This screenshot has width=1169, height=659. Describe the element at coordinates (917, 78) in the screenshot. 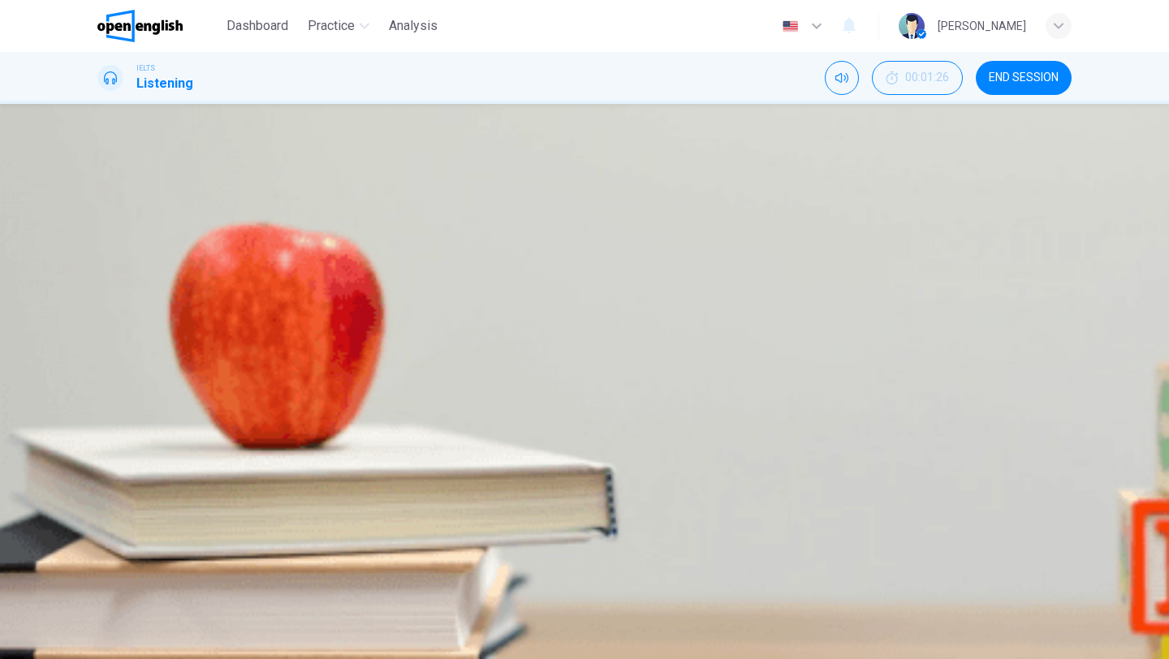

I see `div: Hide` at that location.